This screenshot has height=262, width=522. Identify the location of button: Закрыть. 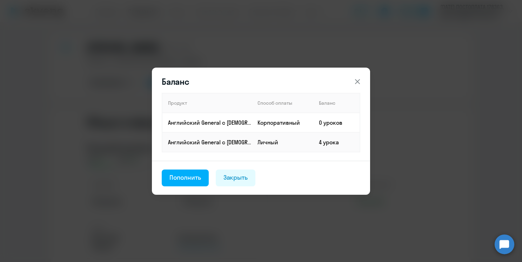
(236, 178).